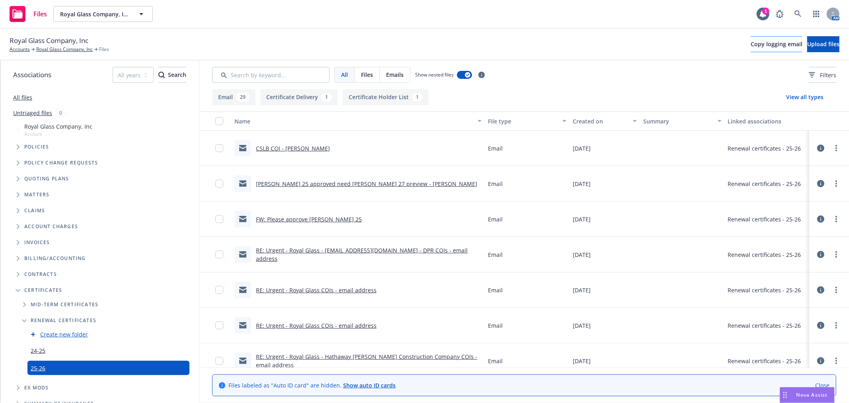  Describe the element at coordinates (64, 334) in the screenshot. I see `a: Create new folder` at that location.